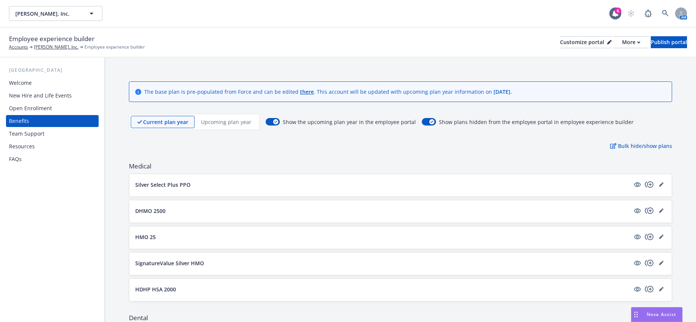  Describe the element at coordinates (18, 47) in the screenshot. I see `a: Accounts` at that location.